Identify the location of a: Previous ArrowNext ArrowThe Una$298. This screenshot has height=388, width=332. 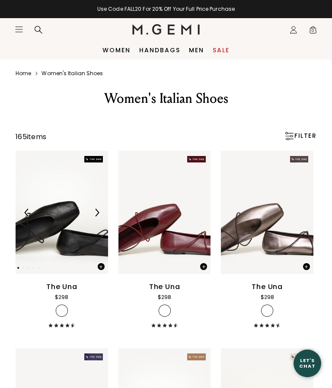
(62, 239).